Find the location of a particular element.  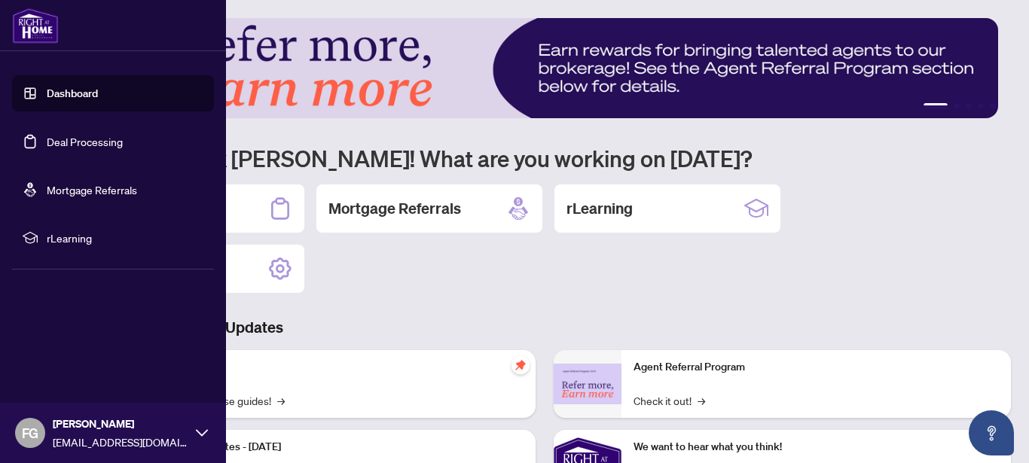

p: Self-Help is located at coordinates (340, 368).